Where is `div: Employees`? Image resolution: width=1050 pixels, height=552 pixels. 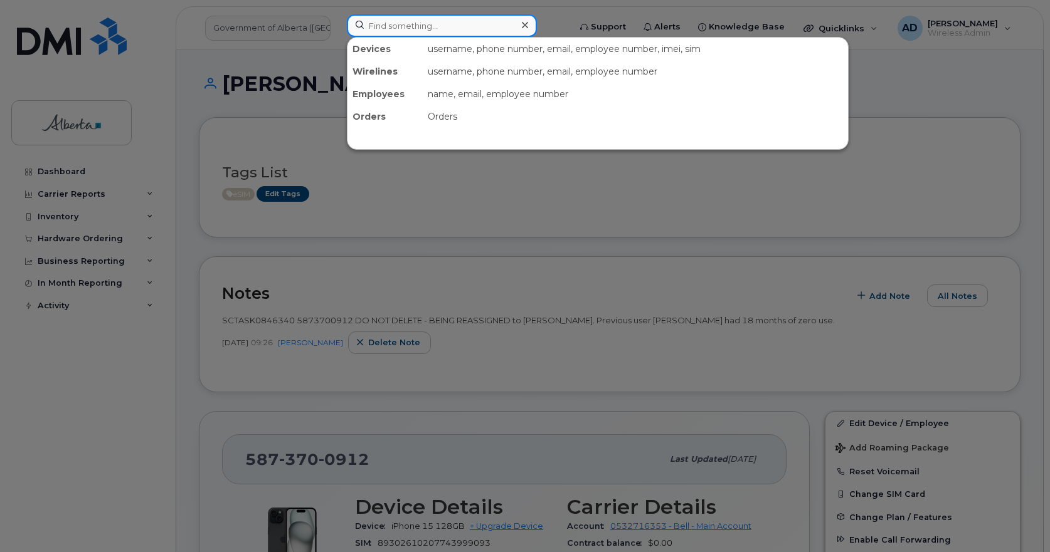 div: Employees is located at coordinates (385, 94).